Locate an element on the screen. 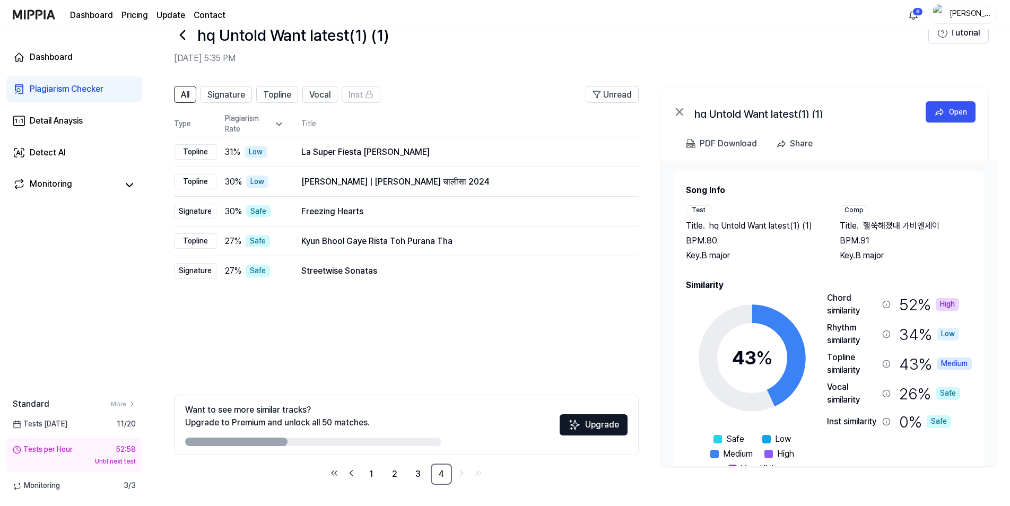  div: Medium is located at coordinates (954, 364).